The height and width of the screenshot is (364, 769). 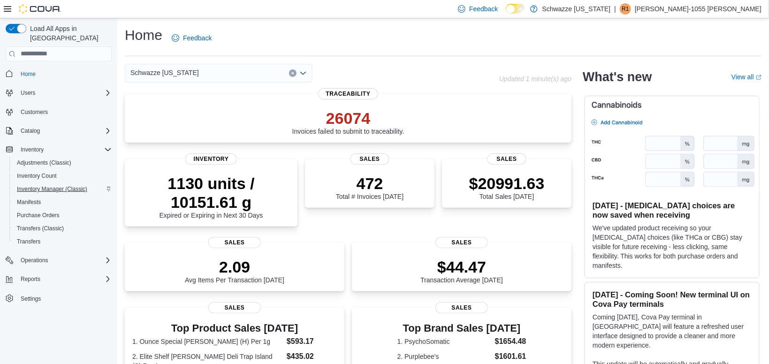 What do you see at coordinates (462, 267) in the screenshot?
I see `p: $44.47` at bounding box center [462, 267].